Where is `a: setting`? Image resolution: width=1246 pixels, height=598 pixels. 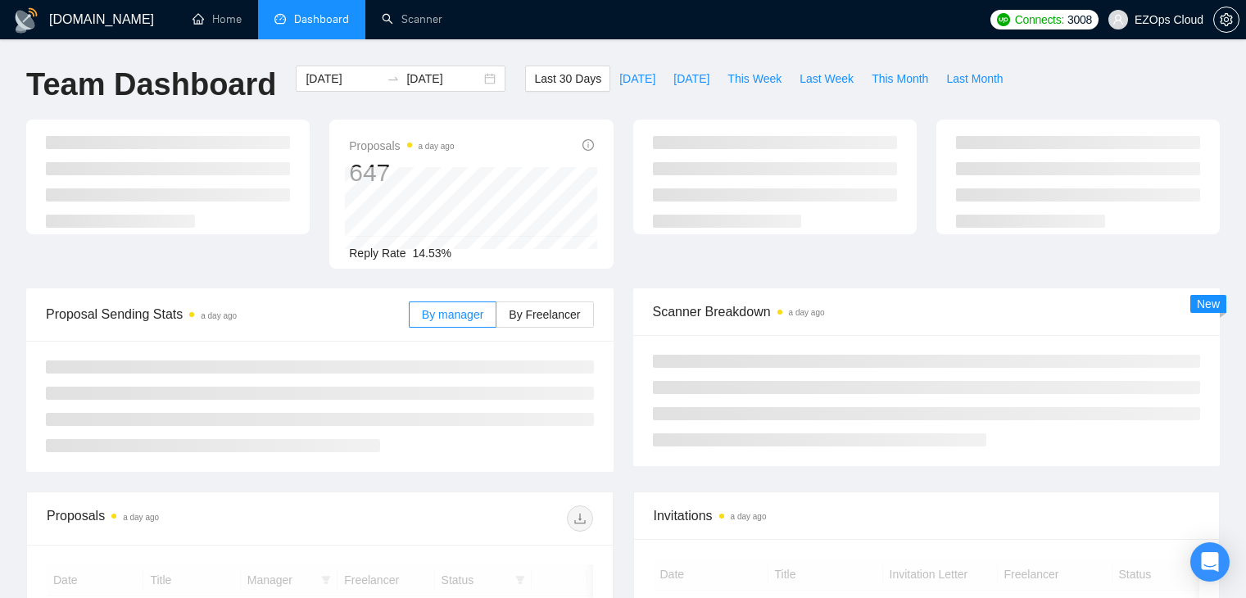 a: setting is located at coordinates (1226, 20).